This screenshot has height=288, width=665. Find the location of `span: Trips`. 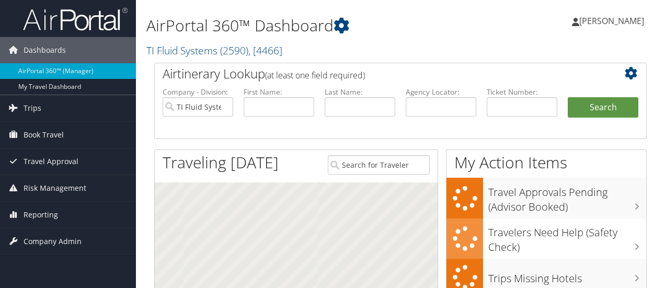

span: Trips is located at coordinates (32, 108).